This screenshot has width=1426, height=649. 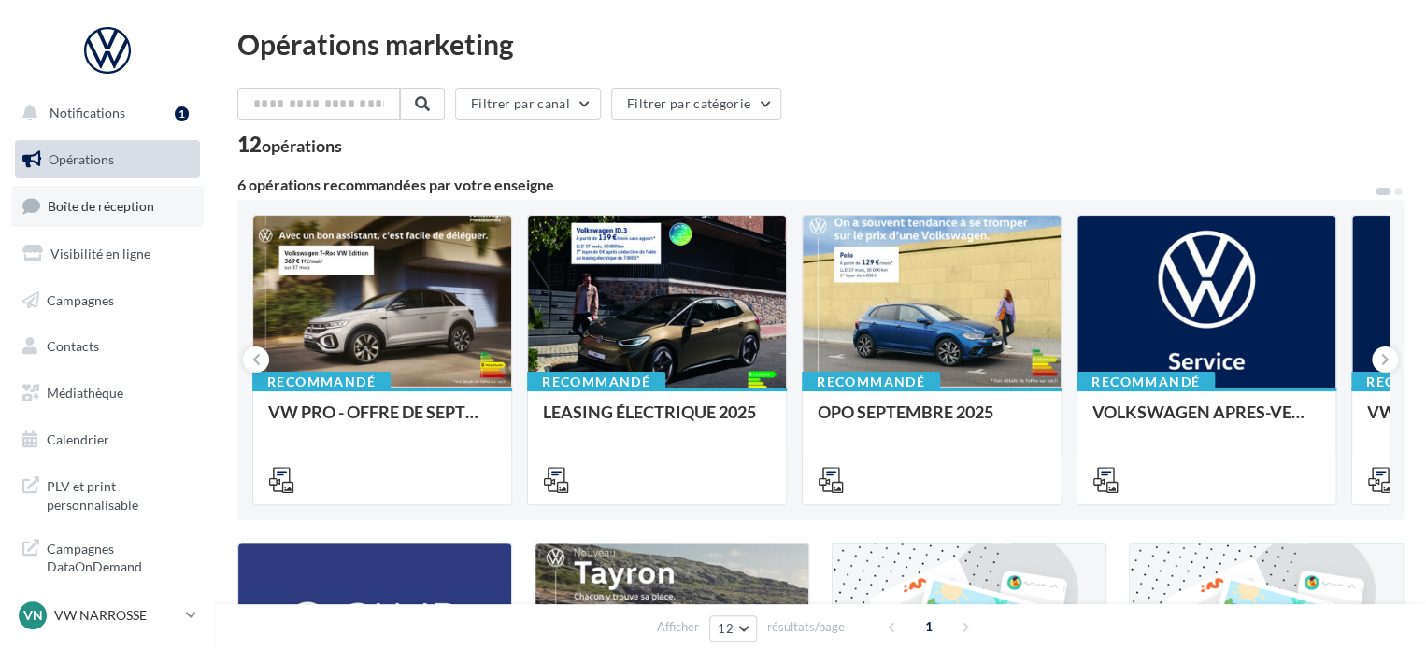 What do you see at coordinates (805, 627) in the screenshot?
I see `span: résultats/page` at bounding box center [805, 627].